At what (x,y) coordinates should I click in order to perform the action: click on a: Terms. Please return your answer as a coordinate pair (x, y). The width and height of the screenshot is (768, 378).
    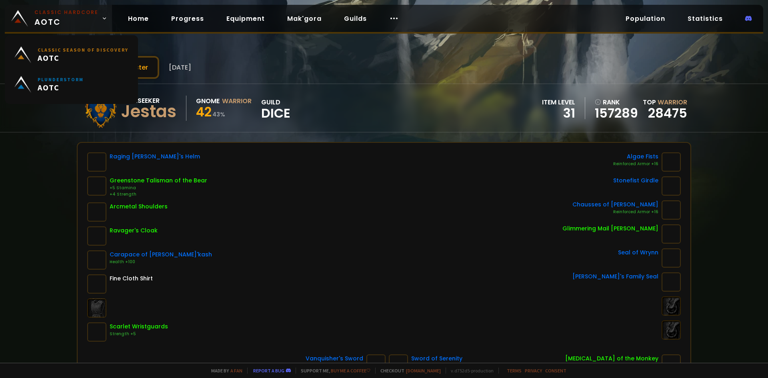
    Looking at the image, I should click on (514, 370).